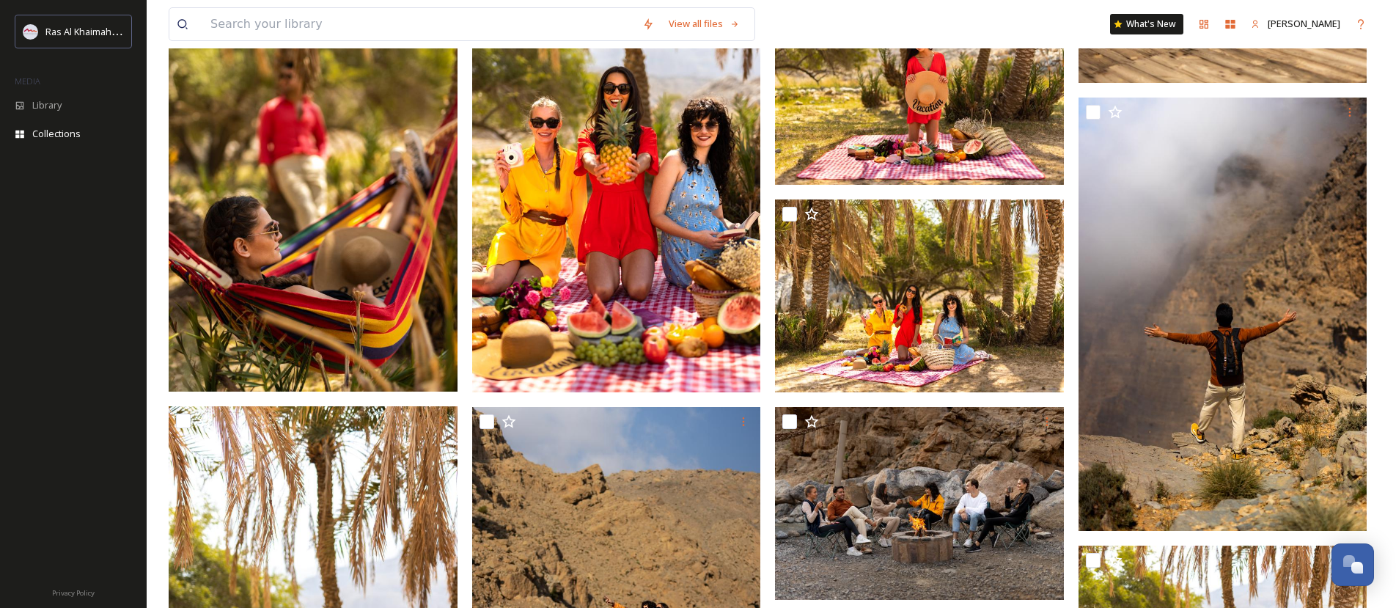  What do you see at coordinates (1147, 24) in the screenshot?
I see `a: What's New` at bounding box center [1147, 24].